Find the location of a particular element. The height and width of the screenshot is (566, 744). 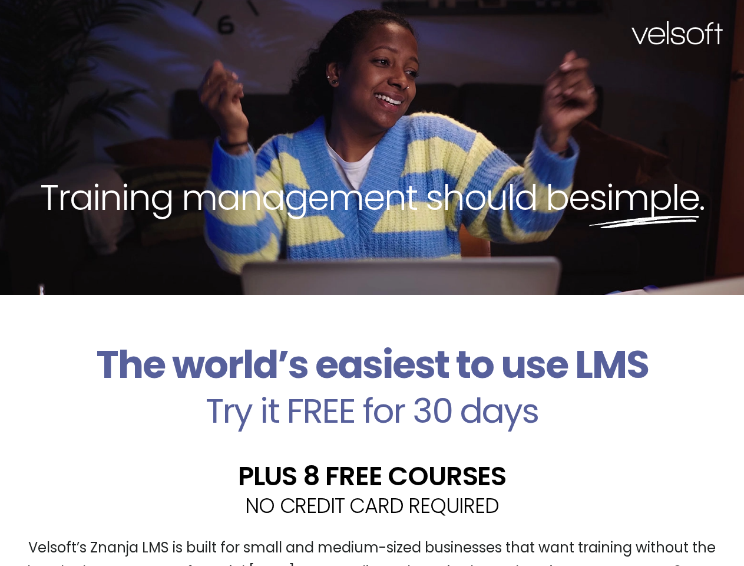

h2: Try it FREE for 30 days is located at coordinates (372, 411).